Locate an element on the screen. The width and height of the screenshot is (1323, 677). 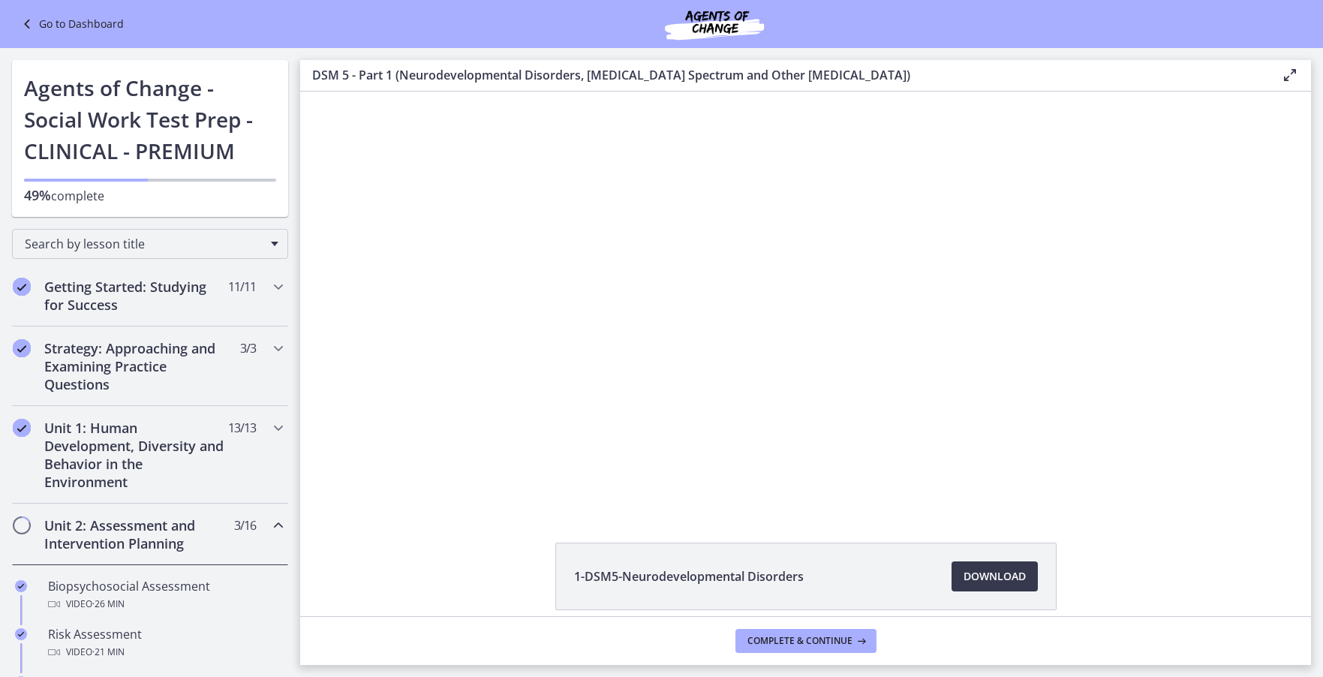
h1: Agents of Change - Social Work Test Prep - CLINICAL - PREMIUM is located at coordinates (150, 119).